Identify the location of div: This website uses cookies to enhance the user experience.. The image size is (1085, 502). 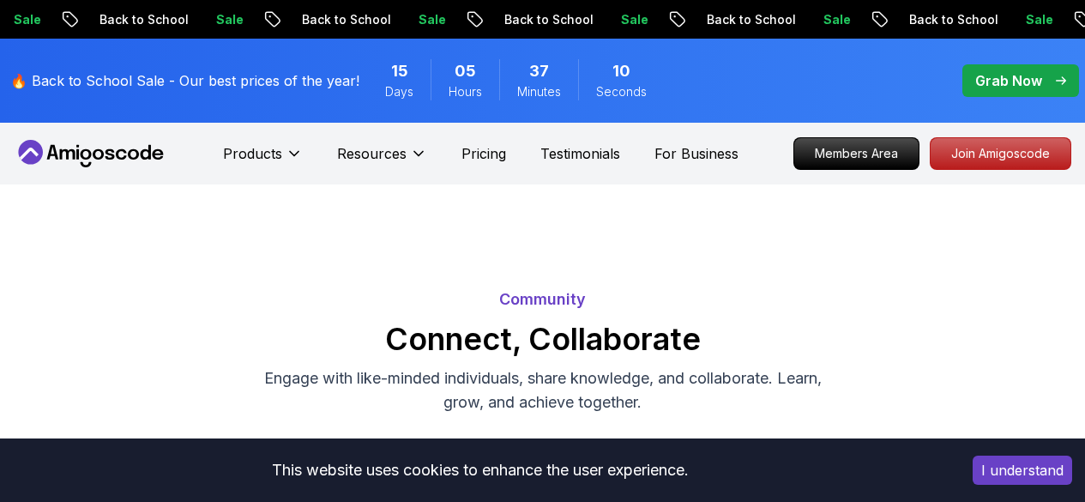
(480, 470).